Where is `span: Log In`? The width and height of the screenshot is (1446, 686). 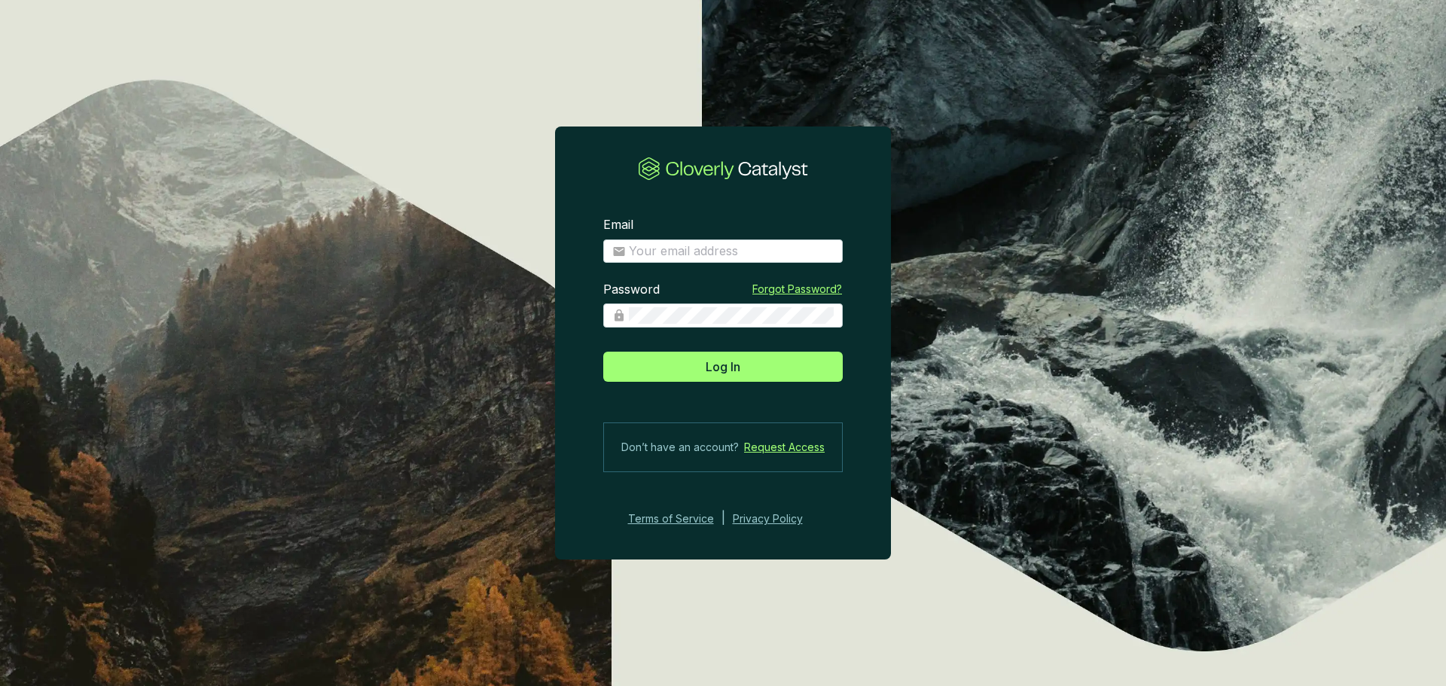
span: Log In is located at coordinates (723, 367).